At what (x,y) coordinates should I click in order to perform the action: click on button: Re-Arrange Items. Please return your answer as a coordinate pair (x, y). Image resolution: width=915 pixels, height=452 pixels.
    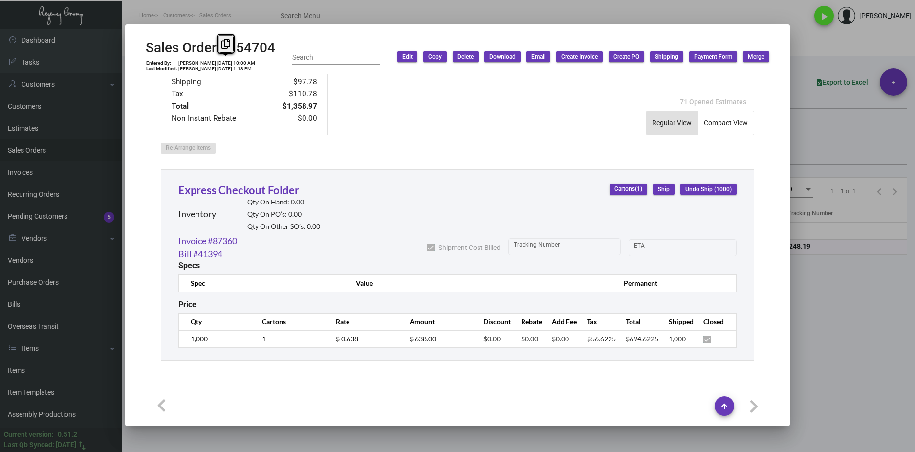
    Looking at the image, I should click on (188, 148).